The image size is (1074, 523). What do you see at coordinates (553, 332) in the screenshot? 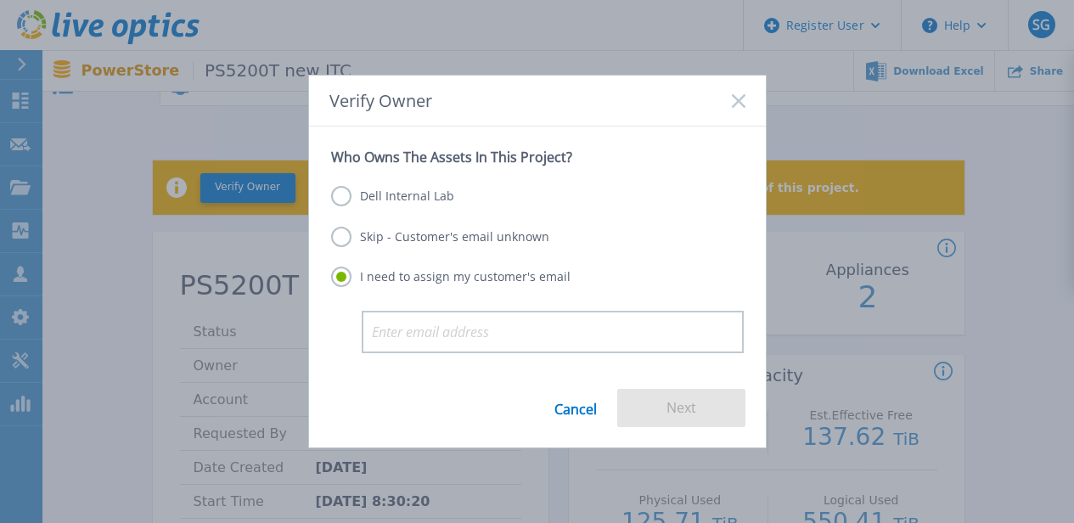
I see `input: Enter email address` at bounding box center [553, 332].